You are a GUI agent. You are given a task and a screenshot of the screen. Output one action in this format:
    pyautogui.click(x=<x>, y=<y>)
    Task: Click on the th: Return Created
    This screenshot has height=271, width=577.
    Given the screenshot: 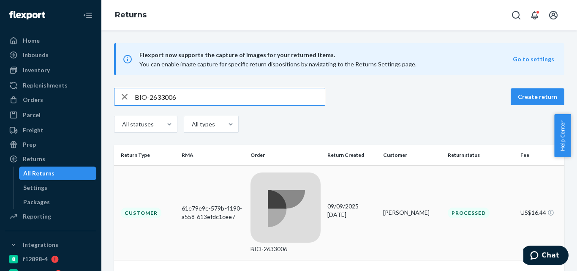 What is the action you would take?
    pyautogui.click(x=352, y=155)
    